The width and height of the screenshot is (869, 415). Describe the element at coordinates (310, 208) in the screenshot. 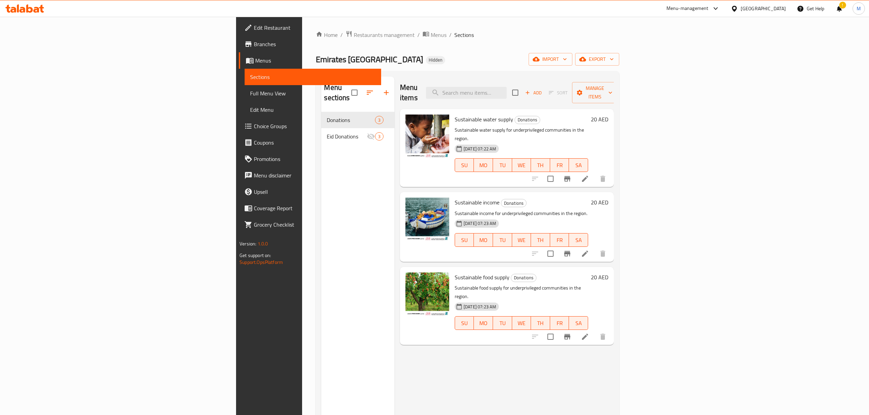

I see `a: Coverage Report` at that location.